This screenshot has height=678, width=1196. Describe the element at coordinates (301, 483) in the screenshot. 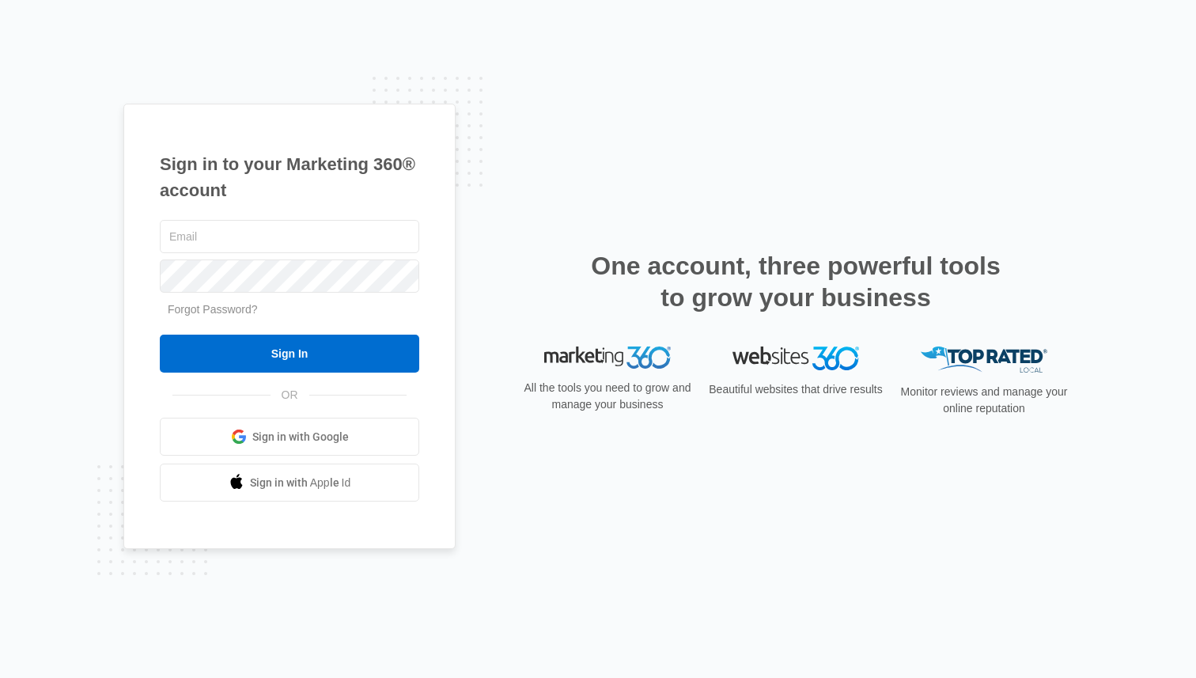

I see `span: Sign in with Apple Id` at that location.